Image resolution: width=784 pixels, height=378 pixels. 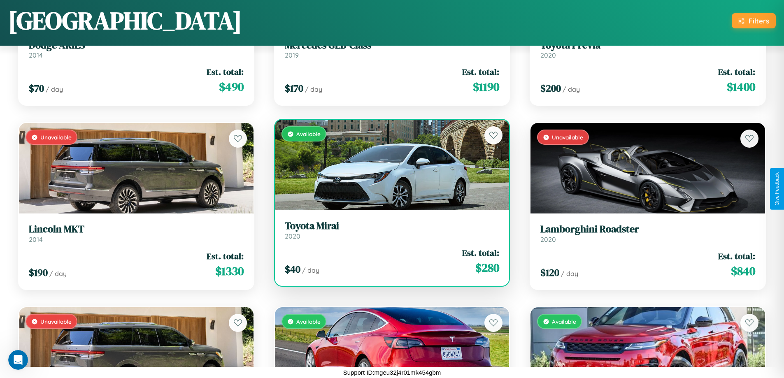 What do you see at coordinates (487, 268) in the screenshot?
I see `span: $ 280` at bounding box center [487, 268].